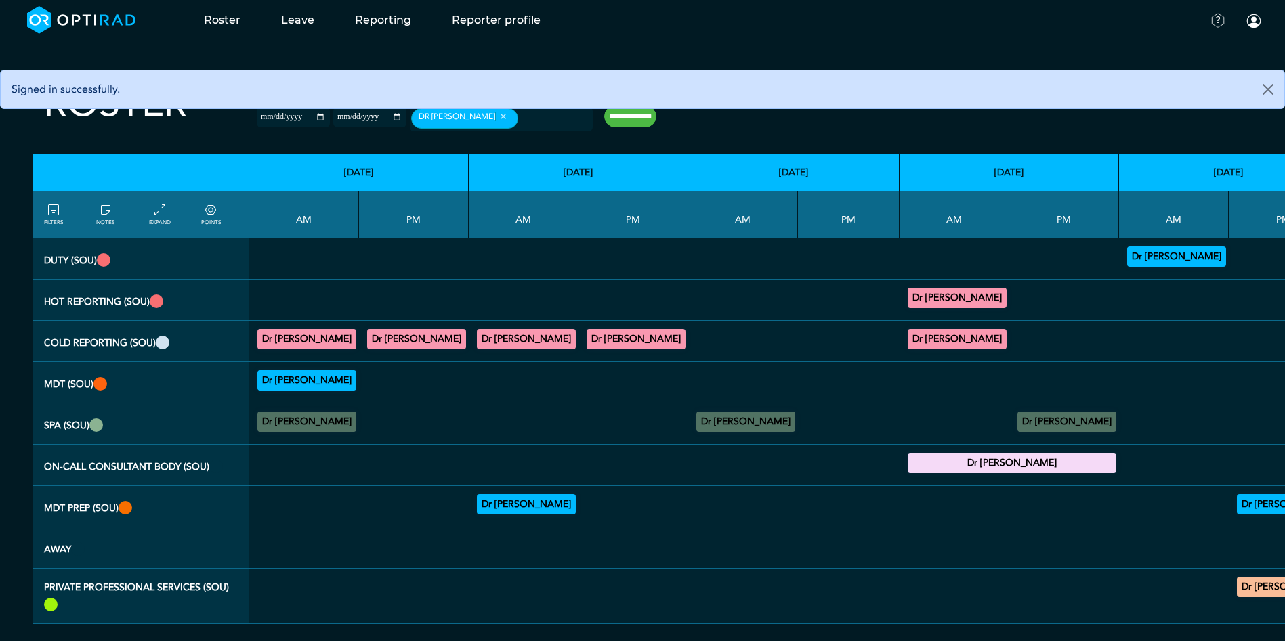 This screenshot has width=1285, height=641. What do you see at coordinates (957, 298) in the screenshot?
I see `div: MRI Trauma & Urgent/CT Trauma & Urgent 09:00 - 13:00` at bounding box center [957, 298].